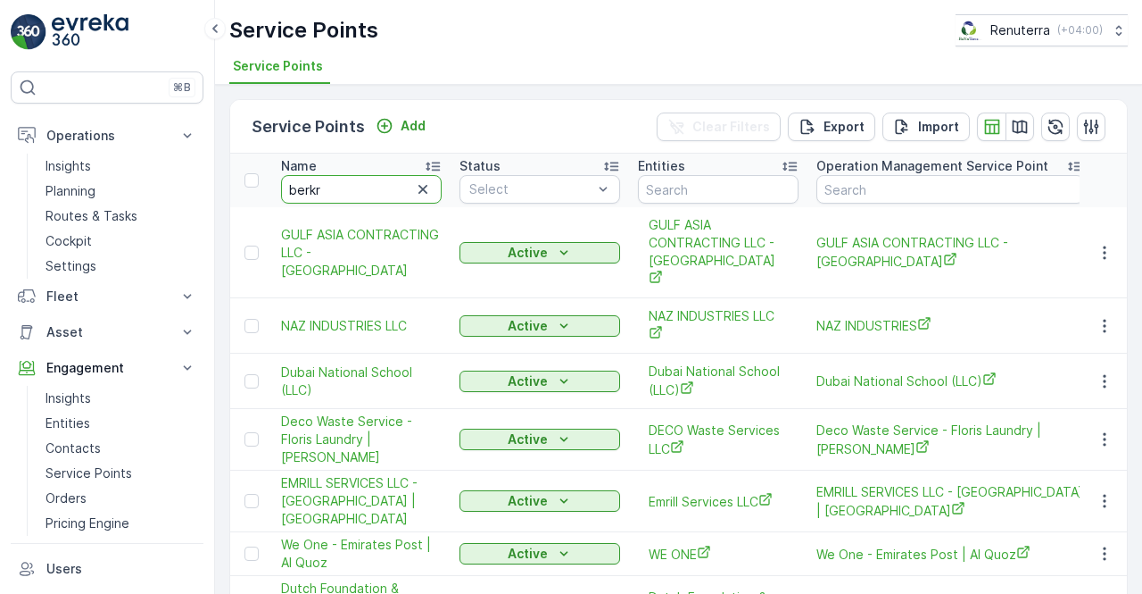 The width and height of the screenshot is (1142, 594). What do you see at coordinates (951, 325) in the screenshot?
I see `a: NAZ INDUSTRIES` at bounding box center [951, 325].